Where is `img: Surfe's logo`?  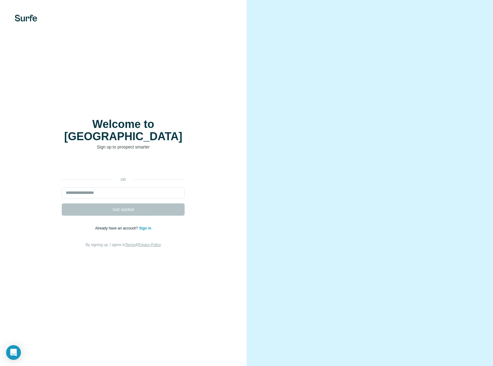 img: Surfe's logo is located at coordinates (26, 18).